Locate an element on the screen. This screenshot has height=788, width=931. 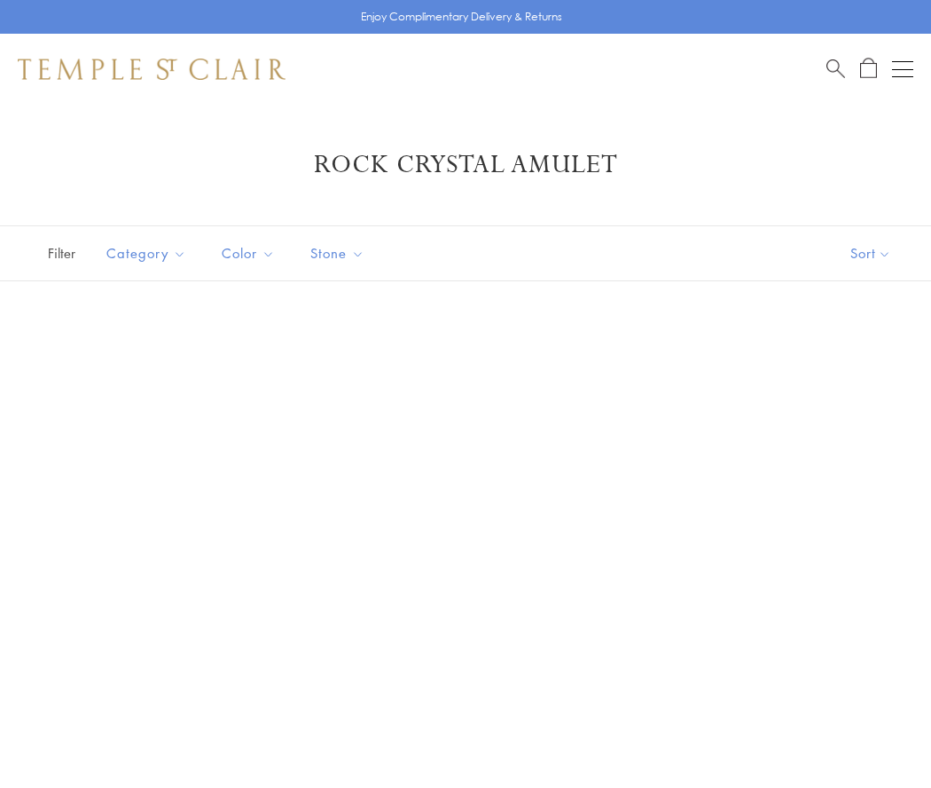
span: Category is located at coordinates (148, 253).